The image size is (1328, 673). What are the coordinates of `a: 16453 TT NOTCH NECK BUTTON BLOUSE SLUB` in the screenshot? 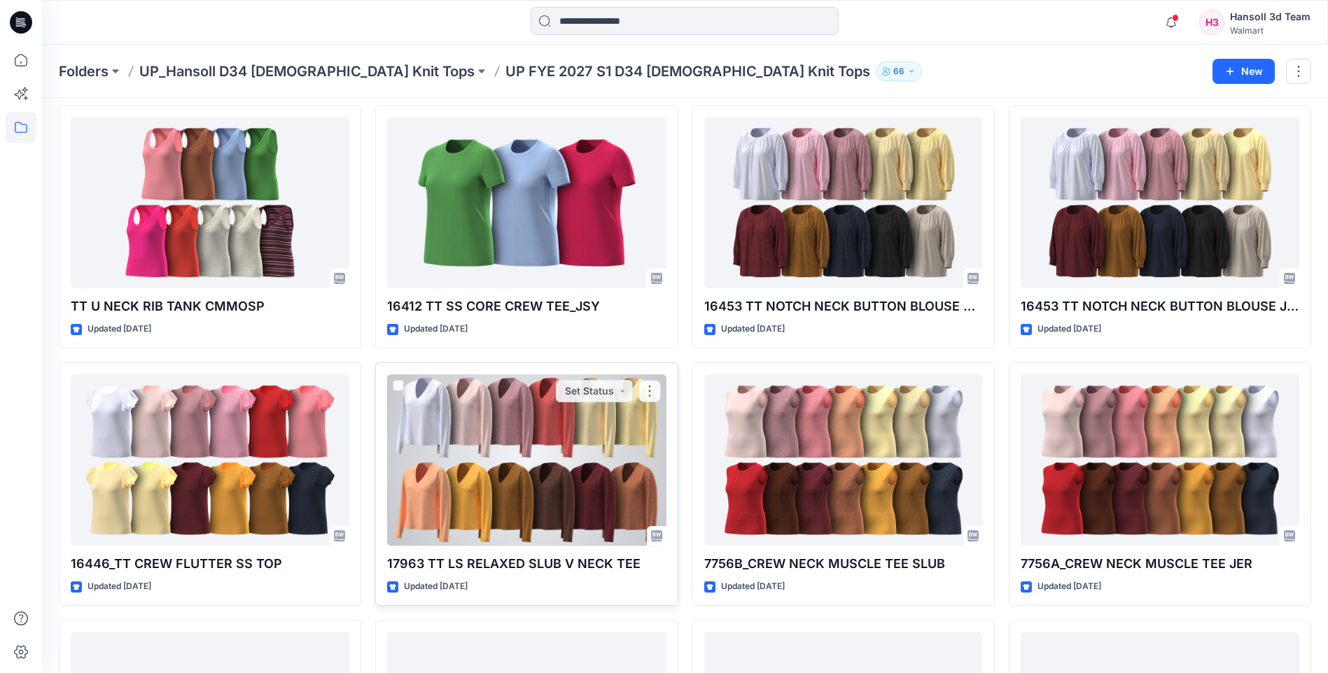 It's located at (844, 202).